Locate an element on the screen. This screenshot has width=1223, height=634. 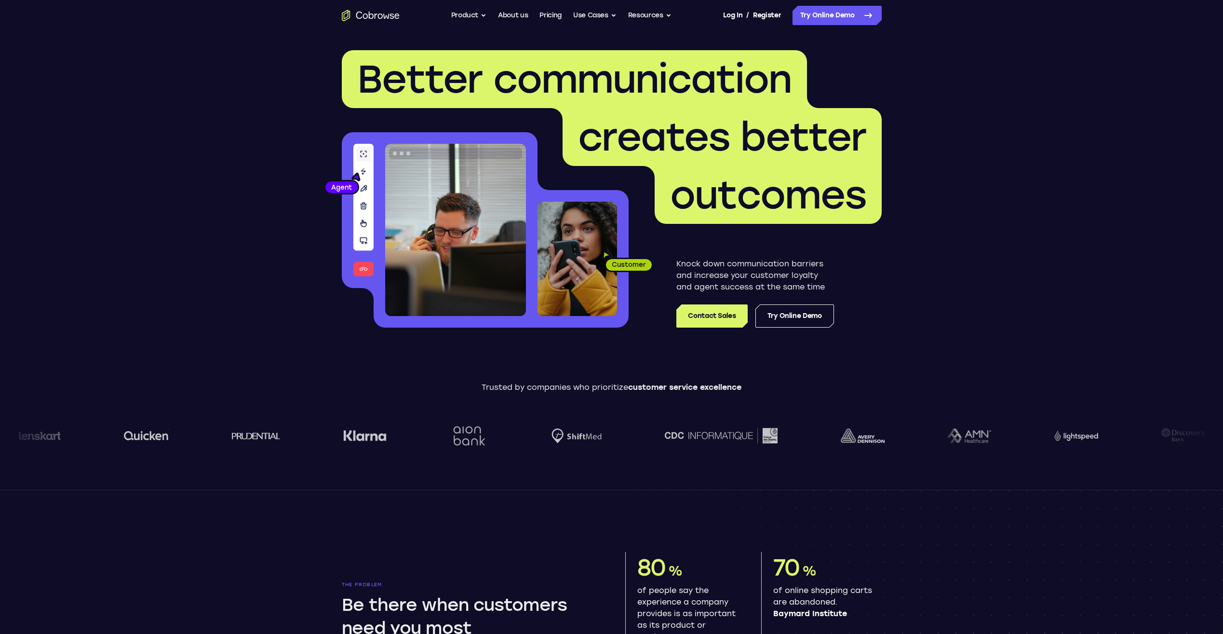
img: A customer support agent talking on the phone is located at coordinates (456, 230).